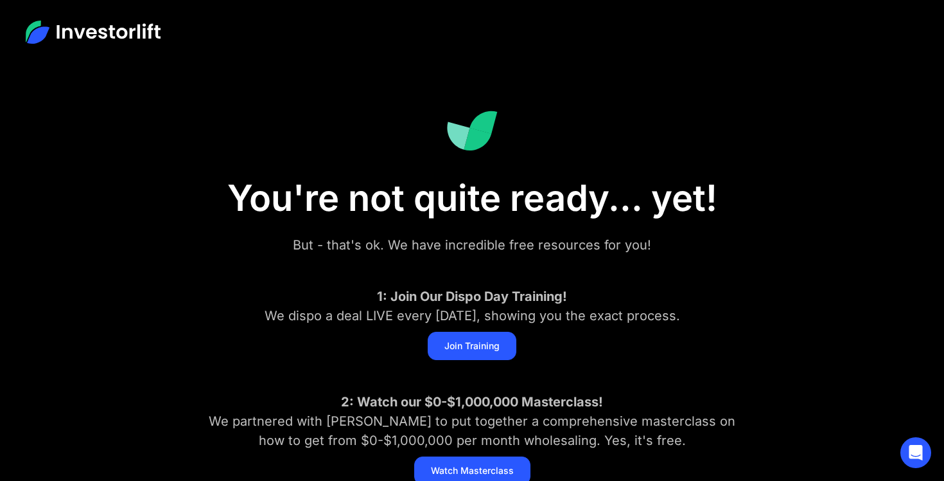 This screenshot has width=944, height=481. Describe the element at coordinates (472, 346) in the screenshot. I see `a: Join Training` at that location.